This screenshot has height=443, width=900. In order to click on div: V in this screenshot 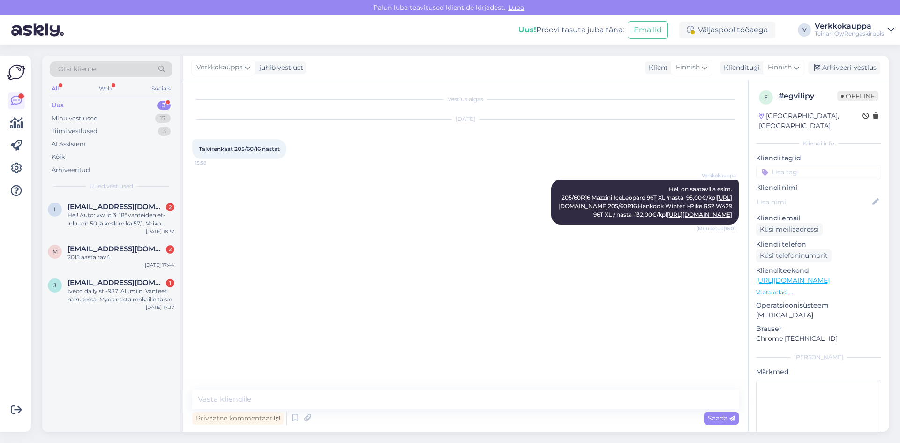, I will do `click(804, 30)`.